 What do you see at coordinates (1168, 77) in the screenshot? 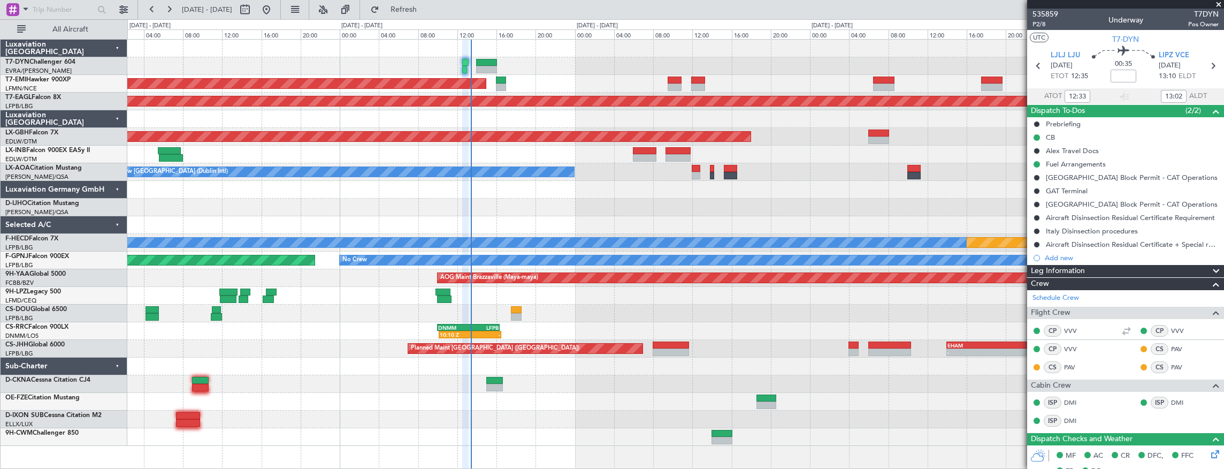
I see `span: 13:10` at bounding box center [1168, 77].